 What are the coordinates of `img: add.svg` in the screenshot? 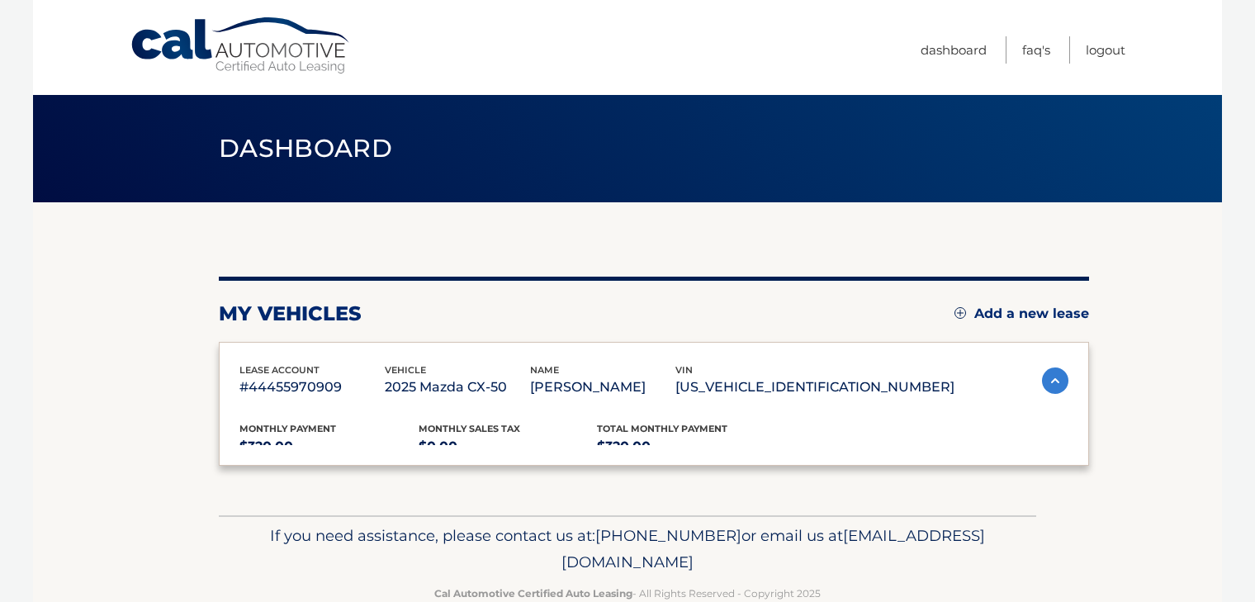 It's located at (960, 313).